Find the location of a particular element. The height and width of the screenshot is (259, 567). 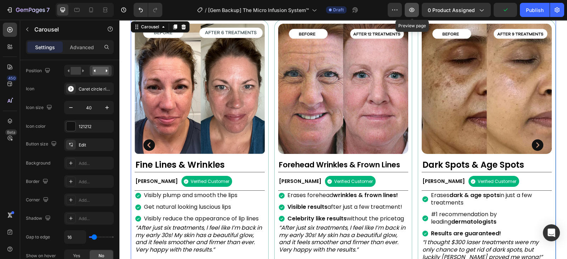

div: Caret circle right filled is located at coordinates (95, 89).